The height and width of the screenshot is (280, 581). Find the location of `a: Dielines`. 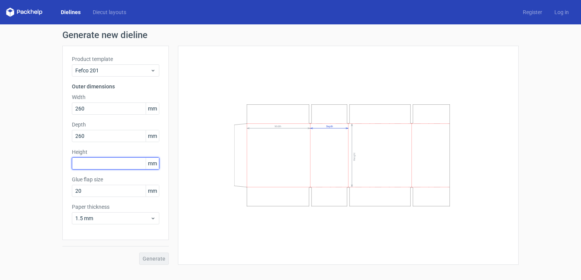

a: Dielines is located at coordinates (71, 12).